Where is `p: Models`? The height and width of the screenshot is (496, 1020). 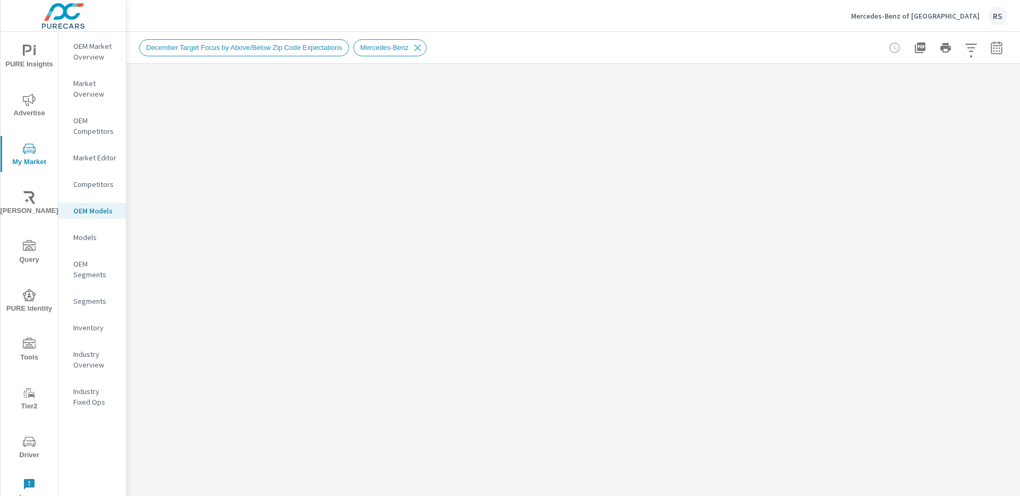
p: Models is located at coordinates (95, 237).